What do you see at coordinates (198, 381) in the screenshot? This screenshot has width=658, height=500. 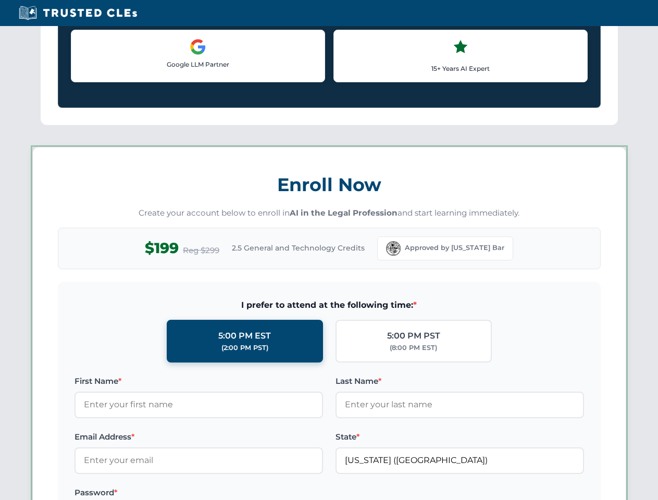 I see `label: First Name` at bounding box center [198, 381].